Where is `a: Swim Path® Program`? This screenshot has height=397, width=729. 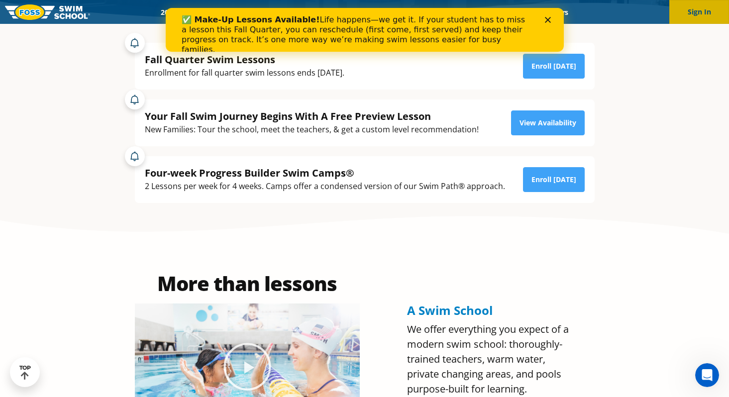
a: Swim Path® Program is located at coordinates (300, 12).